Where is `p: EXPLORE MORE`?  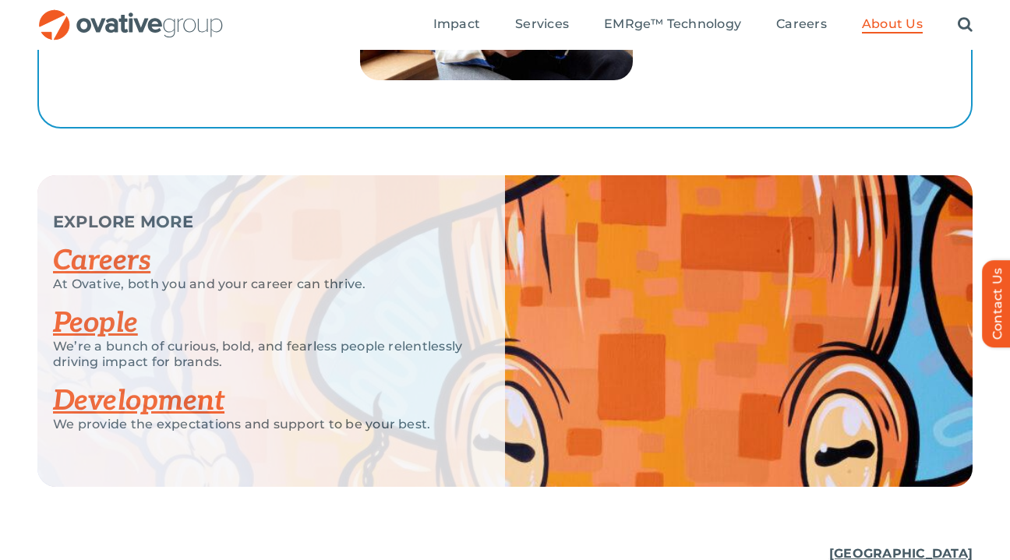
p: EXPLORE MORE is located at coordinates (259, 222).